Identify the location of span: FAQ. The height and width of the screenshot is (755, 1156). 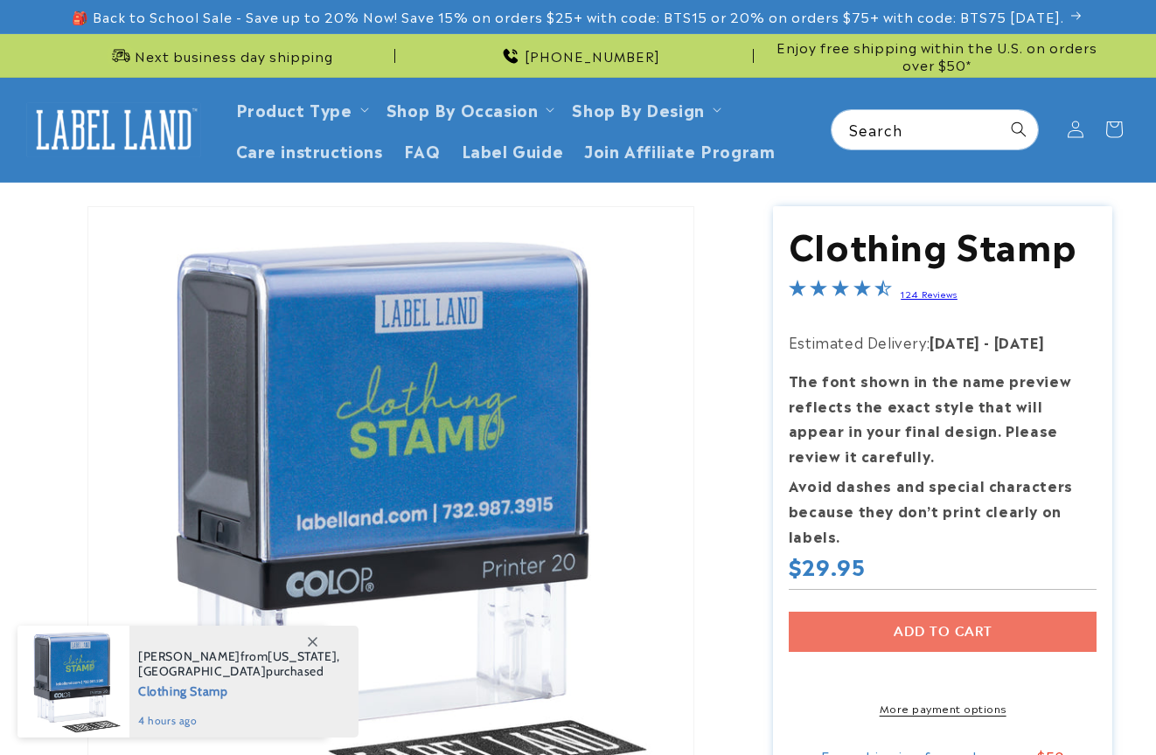
(422, 150).